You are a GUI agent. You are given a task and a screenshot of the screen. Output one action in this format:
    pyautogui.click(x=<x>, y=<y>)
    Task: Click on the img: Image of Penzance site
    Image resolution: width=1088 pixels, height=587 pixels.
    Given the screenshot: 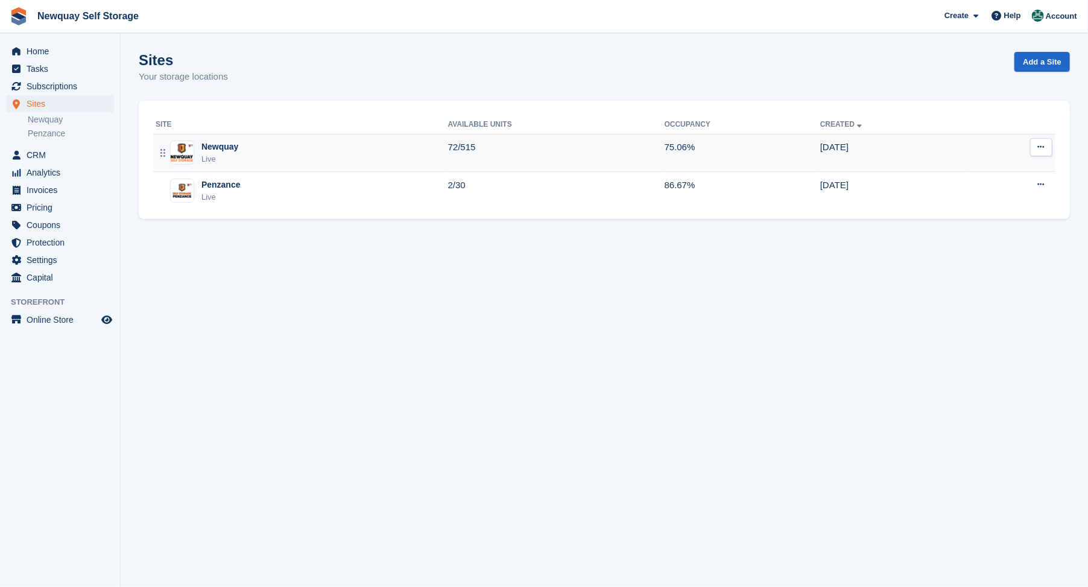 What is the action you would take?
    pyautogui.click(x=182, y=191)
    